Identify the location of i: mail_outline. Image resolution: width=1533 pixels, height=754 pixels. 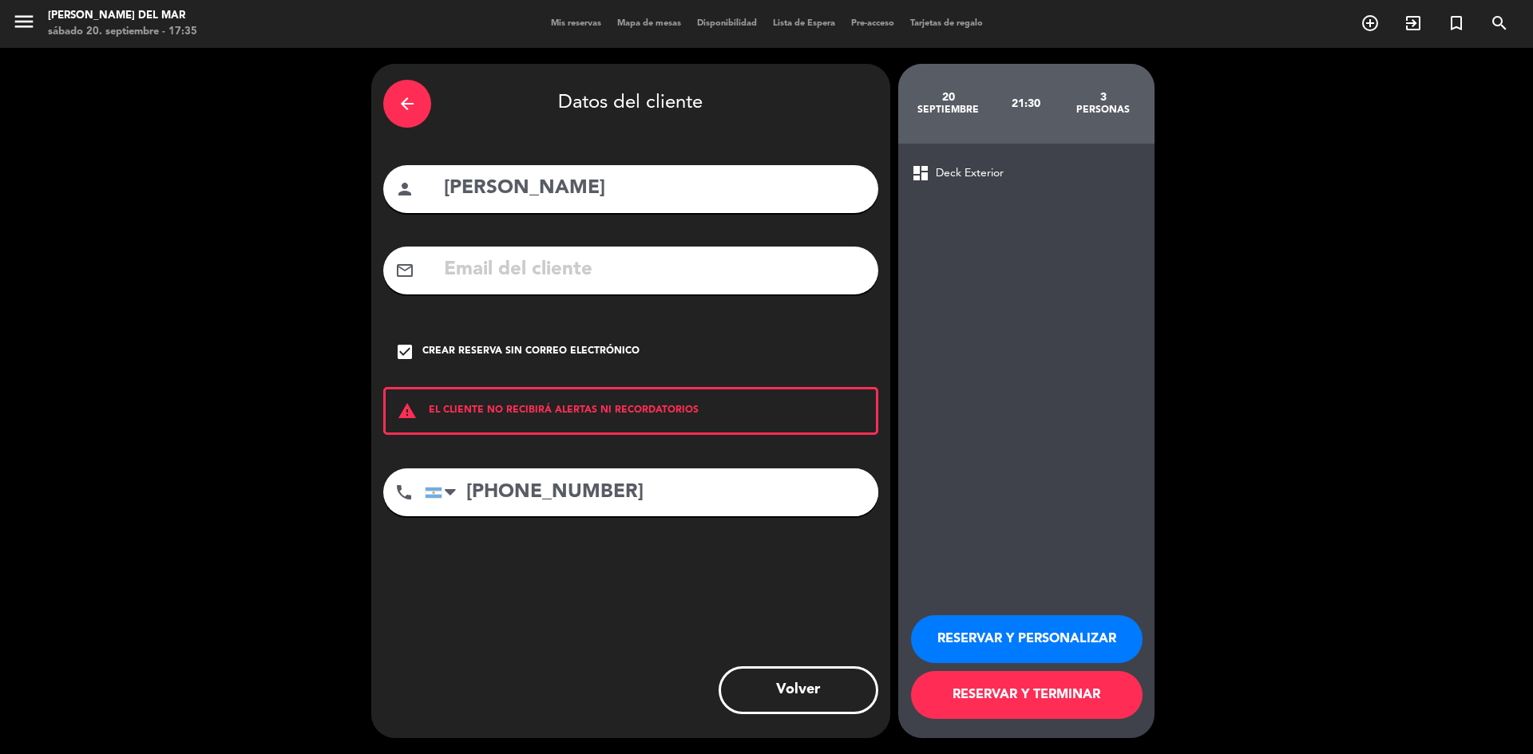
(405, 271).